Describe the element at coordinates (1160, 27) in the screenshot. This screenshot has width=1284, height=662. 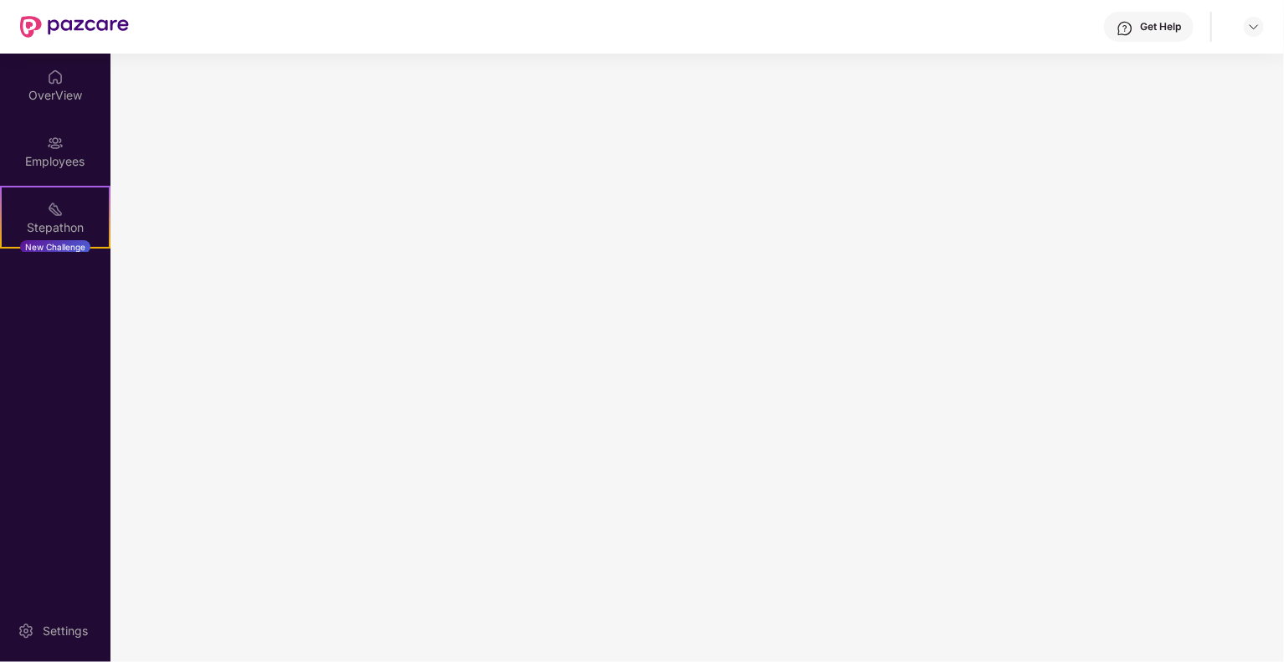
I see `div: Get Help` at that location.